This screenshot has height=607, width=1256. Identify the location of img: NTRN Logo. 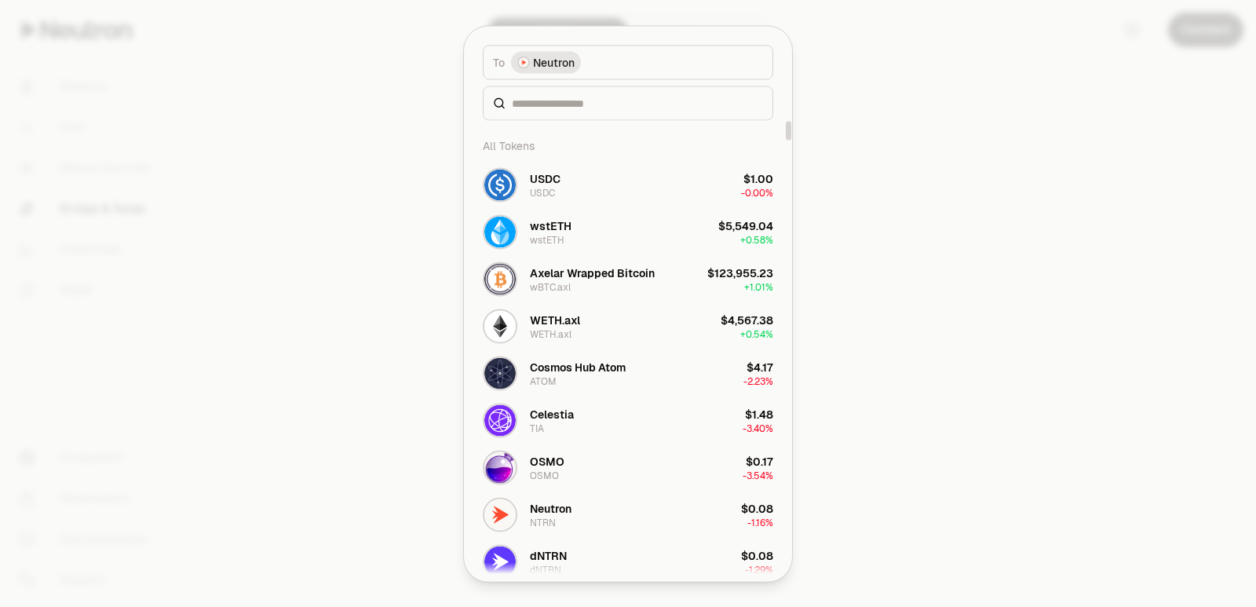
(500, 514).